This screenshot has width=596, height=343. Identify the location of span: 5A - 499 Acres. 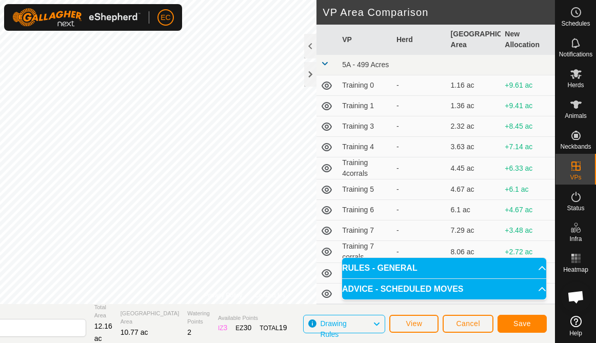
(365, 65).